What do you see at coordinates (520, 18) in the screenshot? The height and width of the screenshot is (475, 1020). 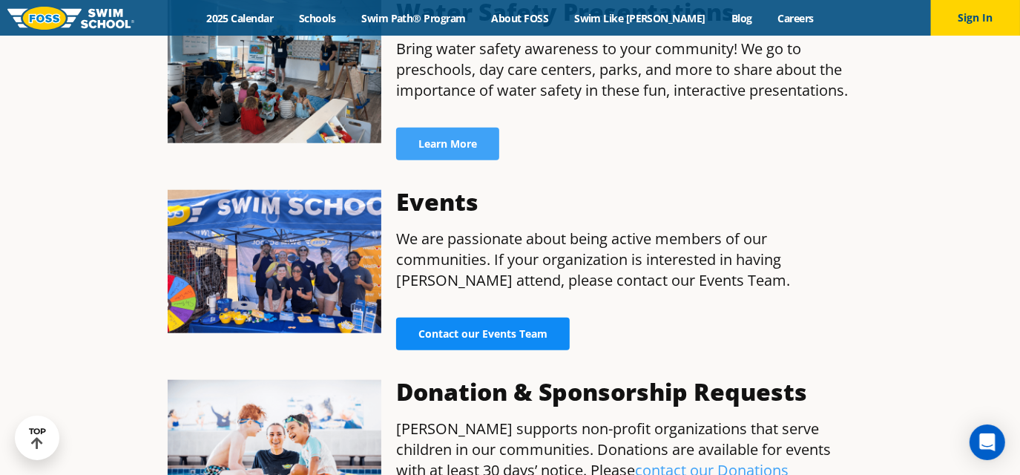 I see `a: About FOSS` at bounding box center [520, 18].